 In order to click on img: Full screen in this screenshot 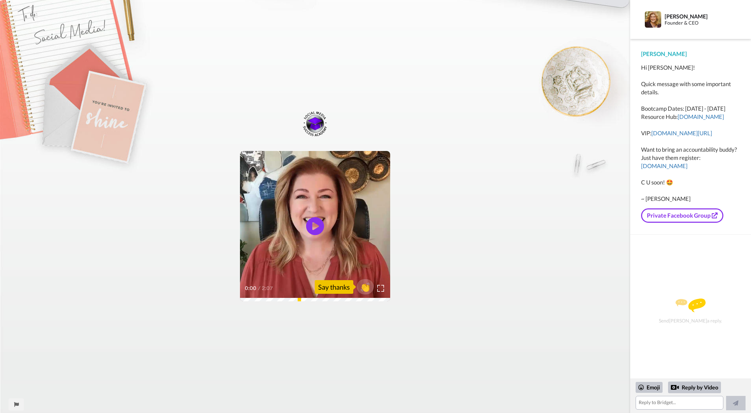, I will do `click(380, 288)`.